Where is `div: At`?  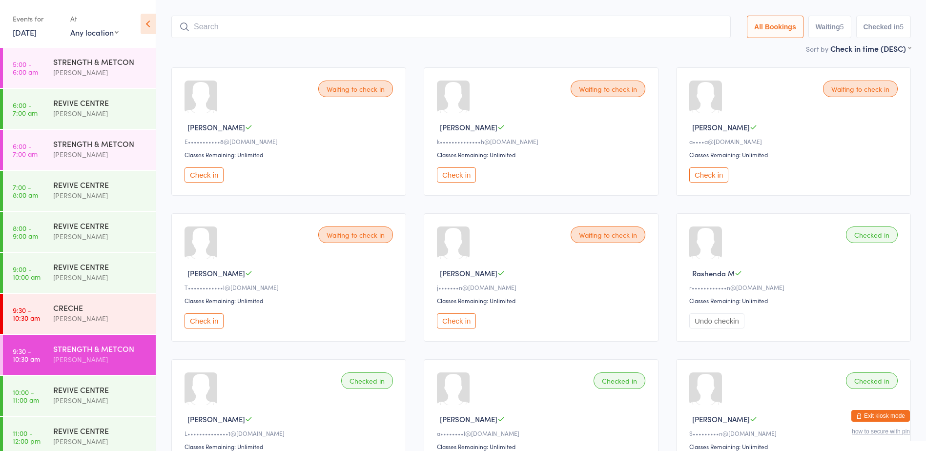 div: At is located at coordinates (94, 19).